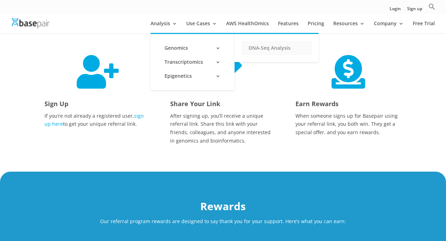 The image size is (446, 241). I want to click on span: Earn Rewards, so click(317, 104).